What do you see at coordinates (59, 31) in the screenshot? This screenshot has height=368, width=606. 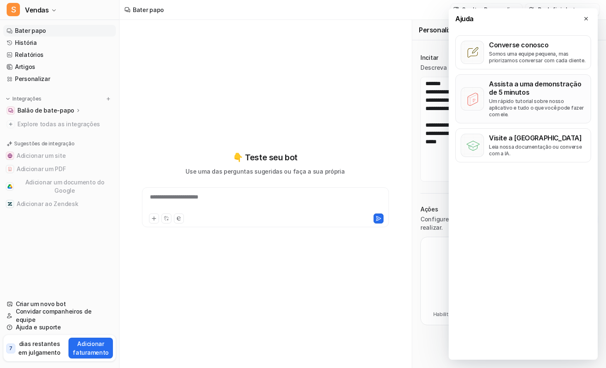 I see `a: Bater papo` at bounding box center [59, 31].